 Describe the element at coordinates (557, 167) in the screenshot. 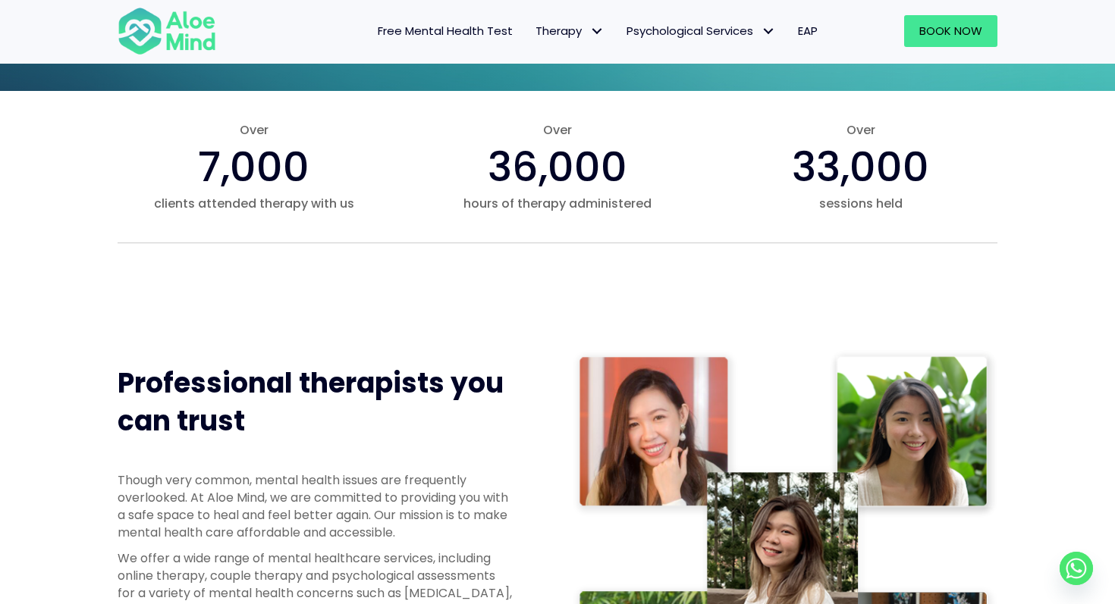

I see `span: 36,000` at that location.